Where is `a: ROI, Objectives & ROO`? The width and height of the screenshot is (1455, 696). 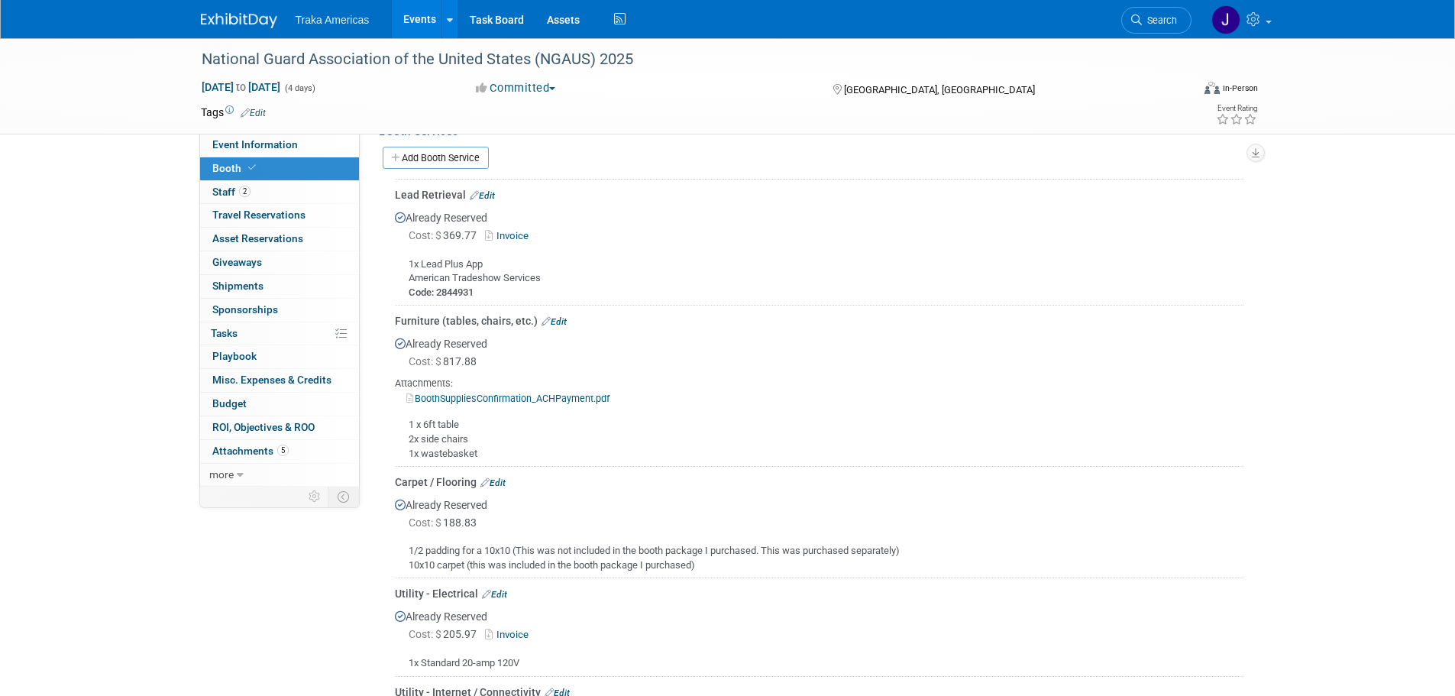
a: ROI, Objectives & ROO is located at coordinates (280, 428).